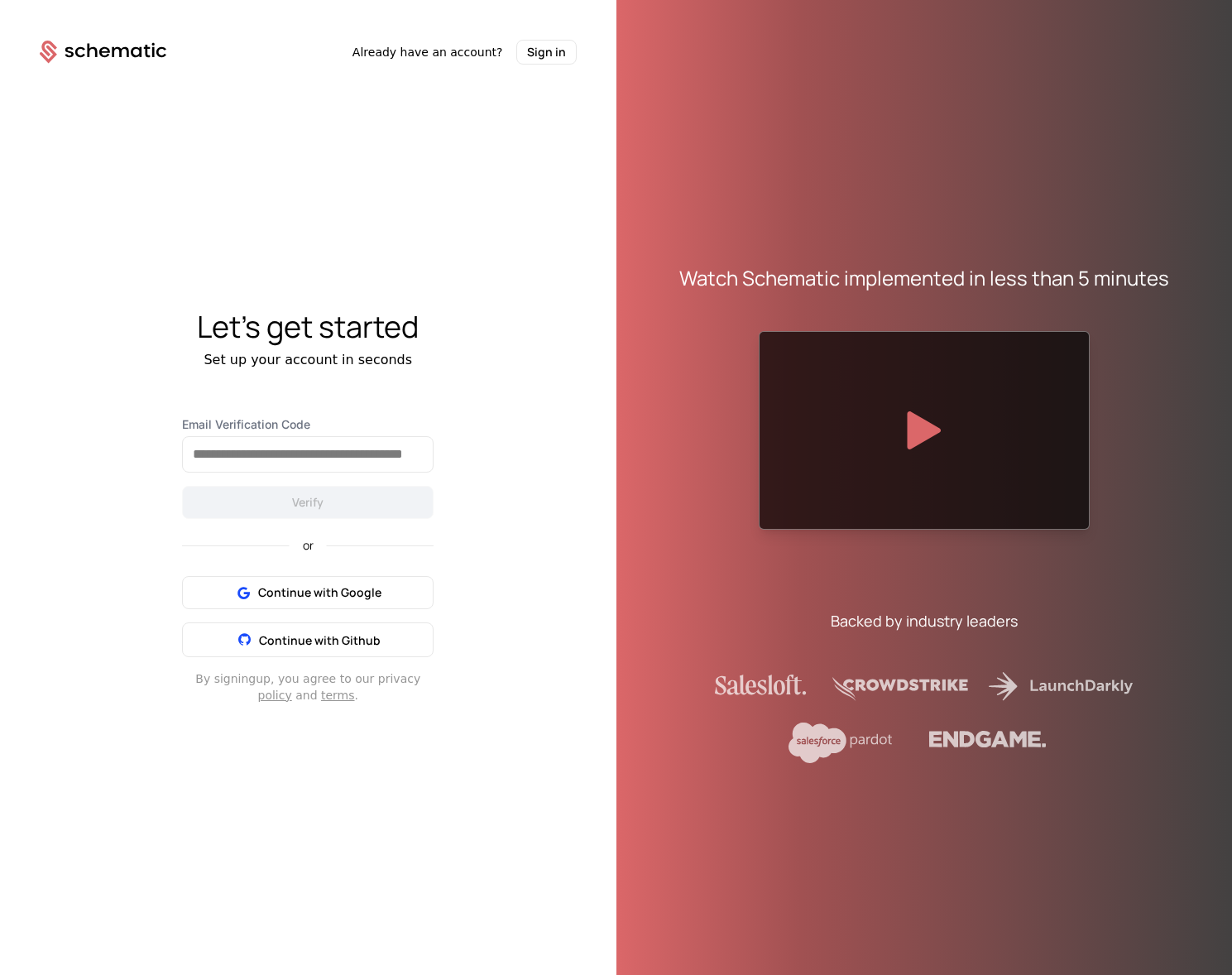  I want to click on a: terms, so click(338, 695).